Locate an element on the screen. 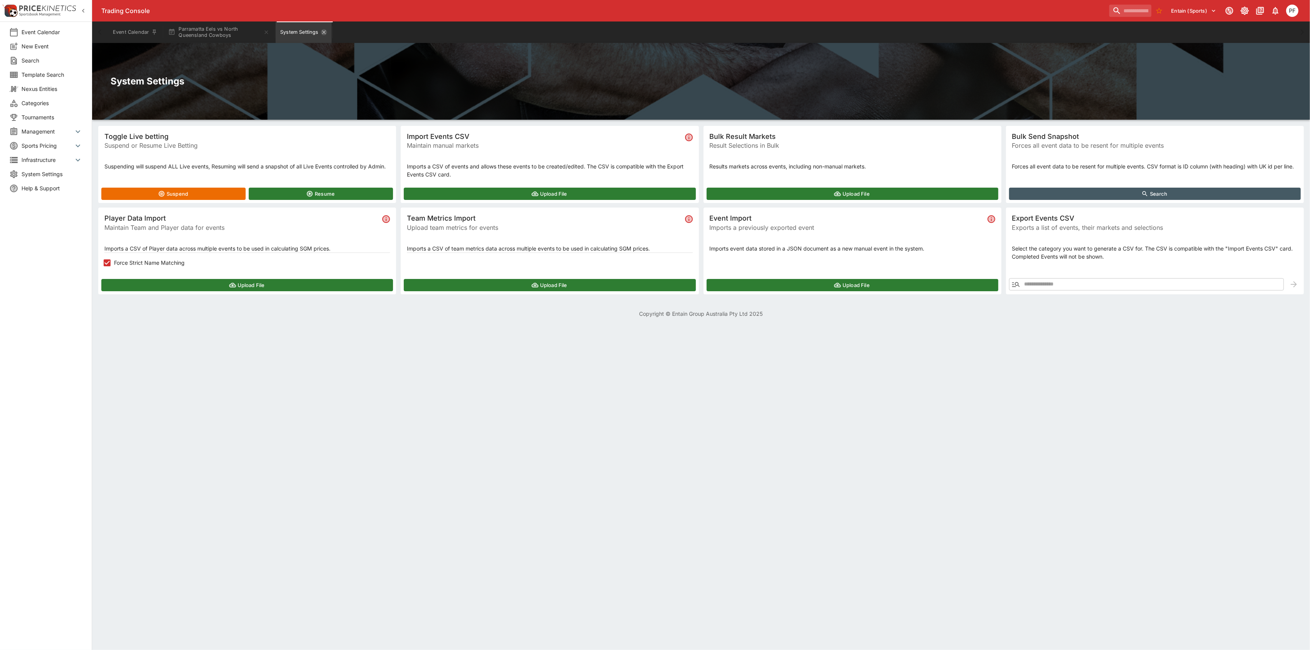 This screenshot has width=1310, height=650. p: Select the category you want to generate a CSV for. The CSV is compatible with the "Import Events... is located at coordinates (1155, 253).